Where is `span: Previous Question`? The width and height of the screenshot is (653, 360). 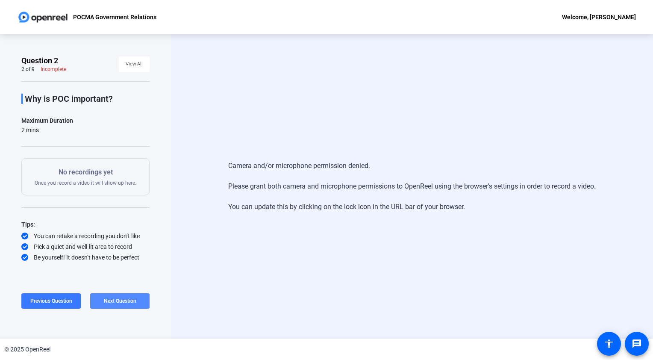
span: Previous Question is located at coordinates (51, 301).